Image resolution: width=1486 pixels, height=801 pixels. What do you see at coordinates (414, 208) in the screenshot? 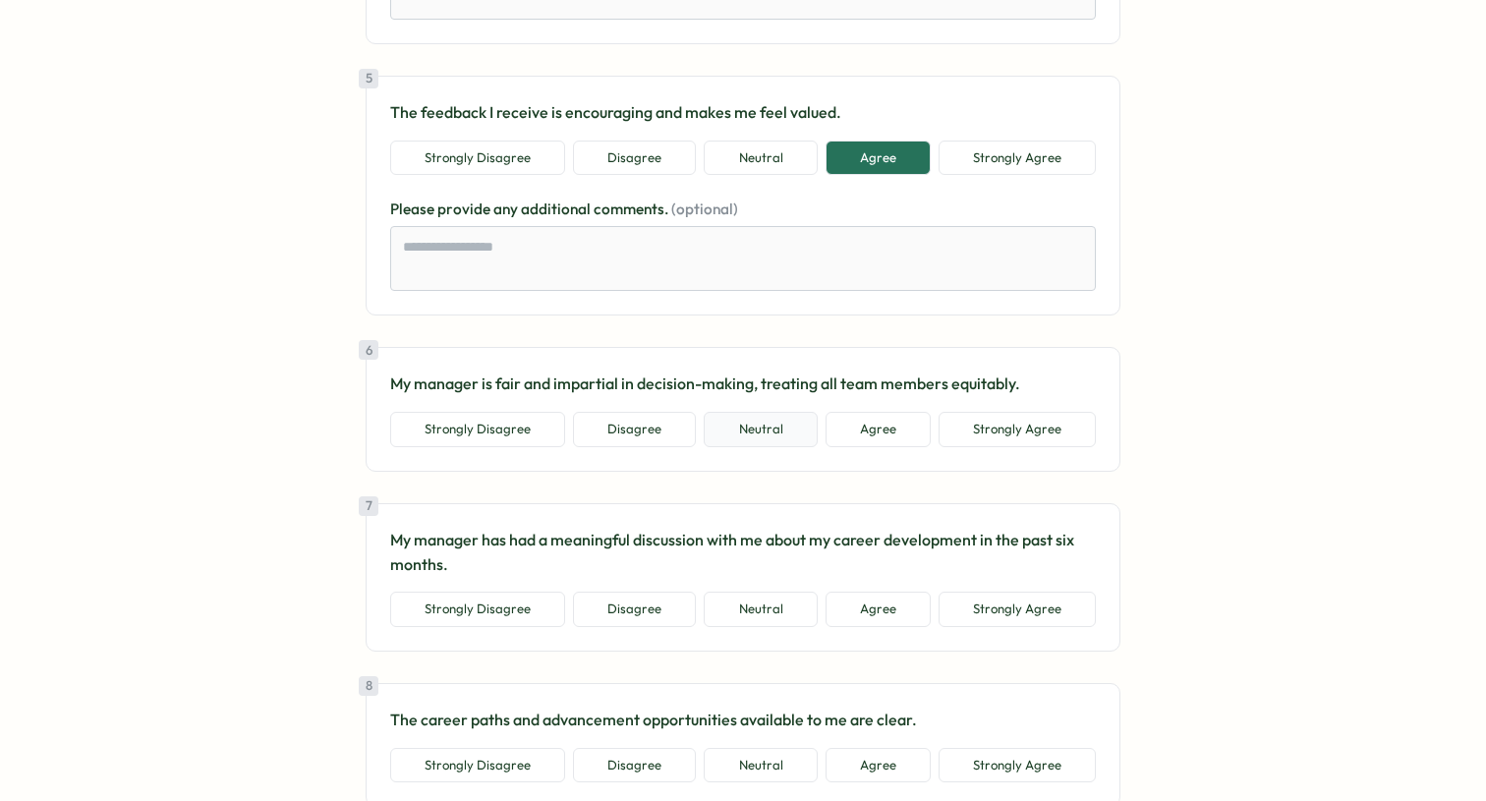
I see `span: Please` at bounding box center [414, 208].